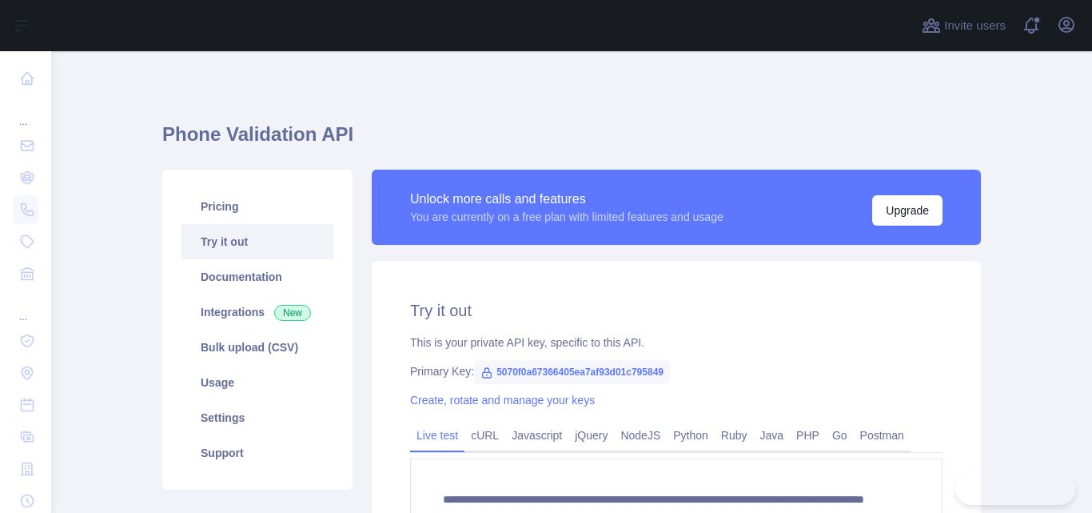  What do you see at coordinates (908, 210) in the screenshot?
I see `button: Upgrade` at bounding box center [908, 210].